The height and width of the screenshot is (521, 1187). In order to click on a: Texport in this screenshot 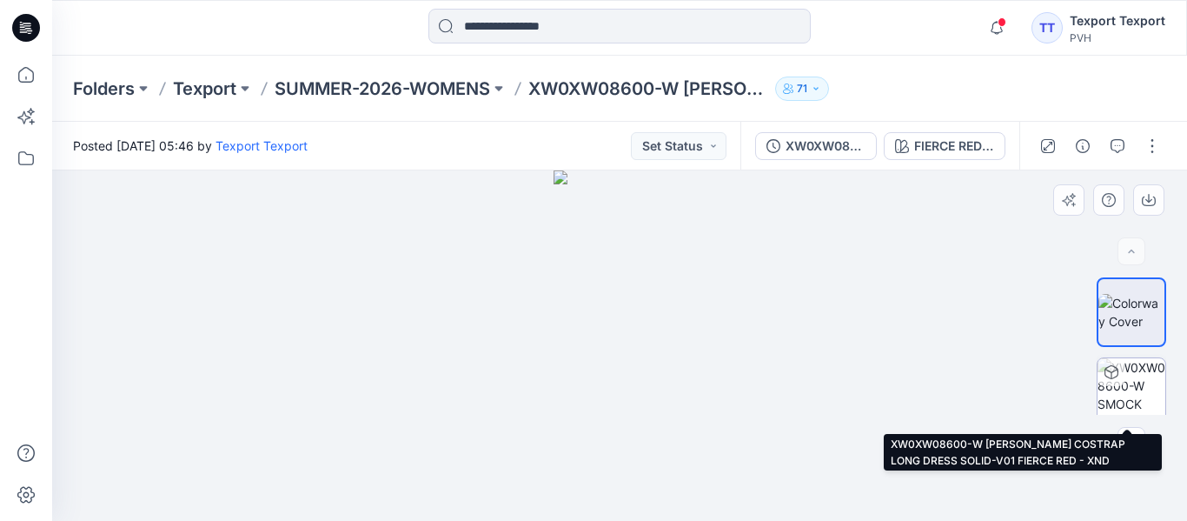, I will do `click(204, 89)`.